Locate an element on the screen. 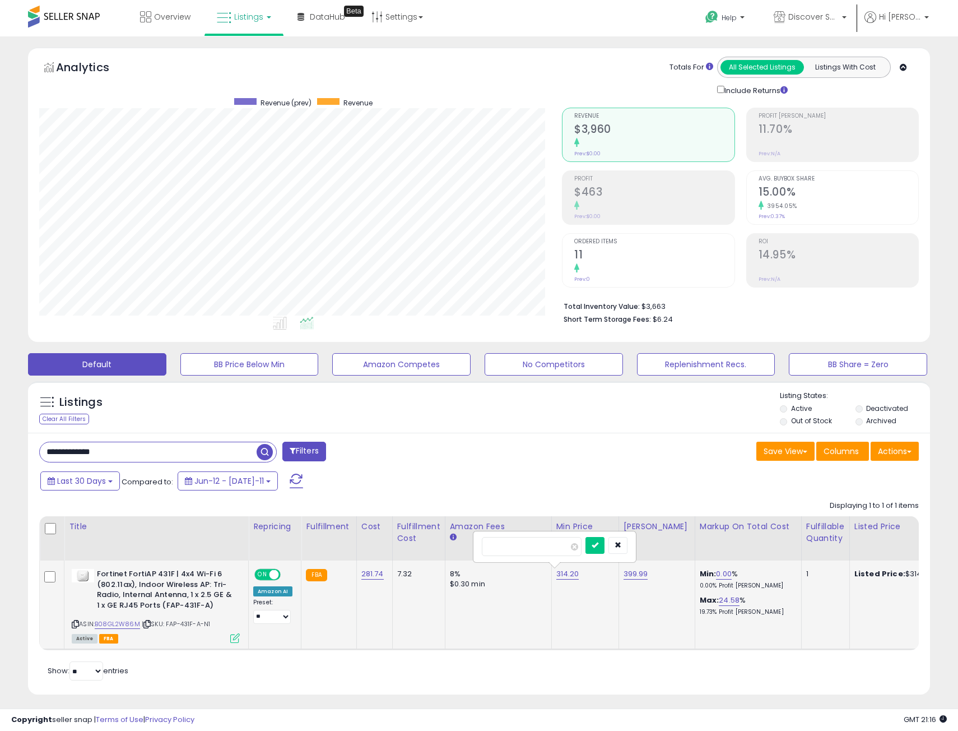  div: Totals For is located at coordinates (692, 67).